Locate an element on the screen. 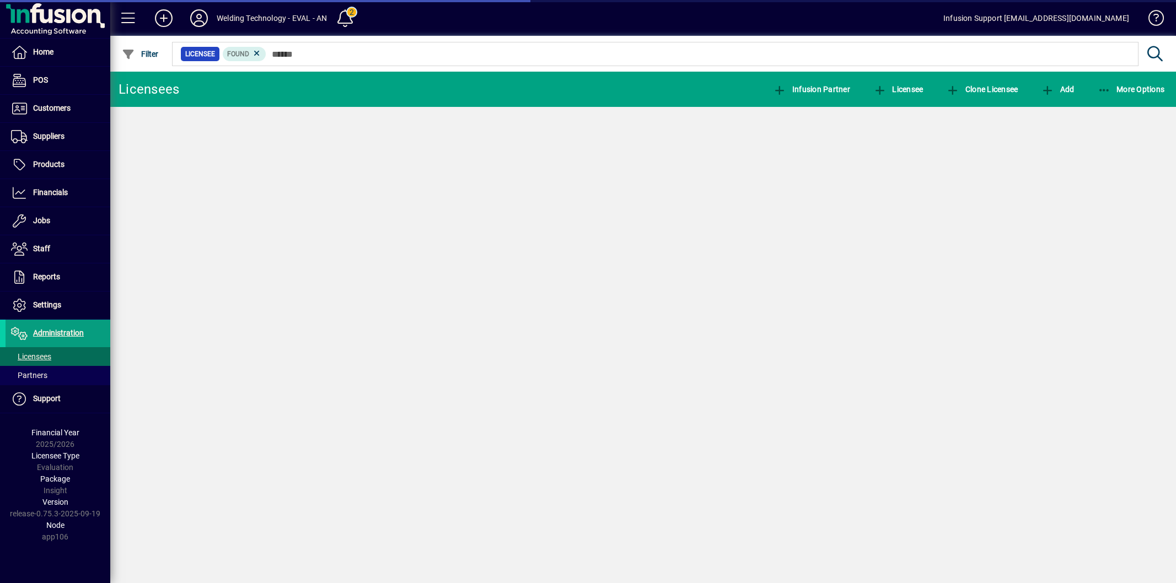  button: Infusion Partner is located at coordinates (811, 89).